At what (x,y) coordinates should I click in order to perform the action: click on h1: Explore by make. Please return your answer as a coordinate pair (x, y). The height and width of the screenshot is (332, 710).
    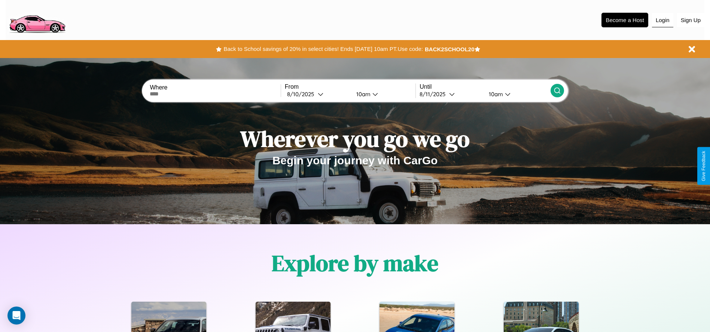
    Looking at the image, I should click on (355, 263).